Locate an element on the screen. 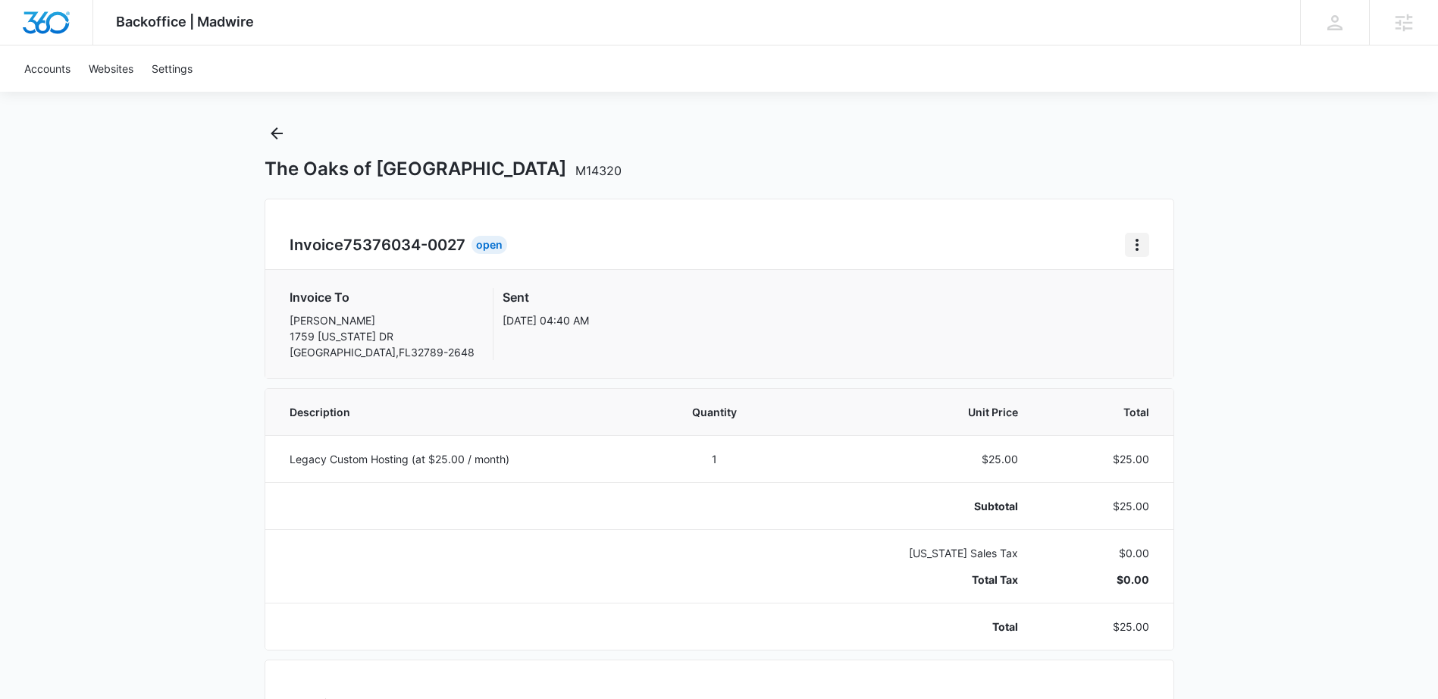 This screenshot has height=699, width=1438. p: Total is located at coordinates (910, 626).